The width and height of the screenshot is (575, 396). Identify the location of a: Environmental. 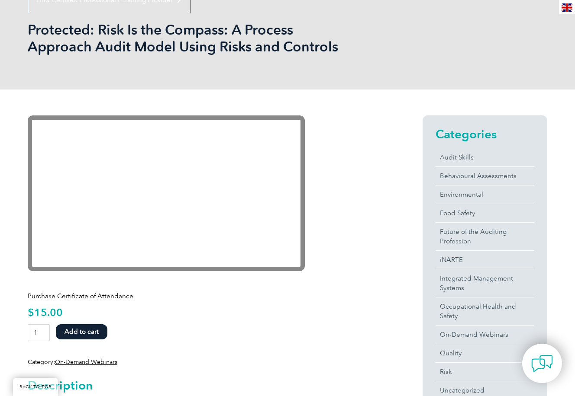
(485, 195).